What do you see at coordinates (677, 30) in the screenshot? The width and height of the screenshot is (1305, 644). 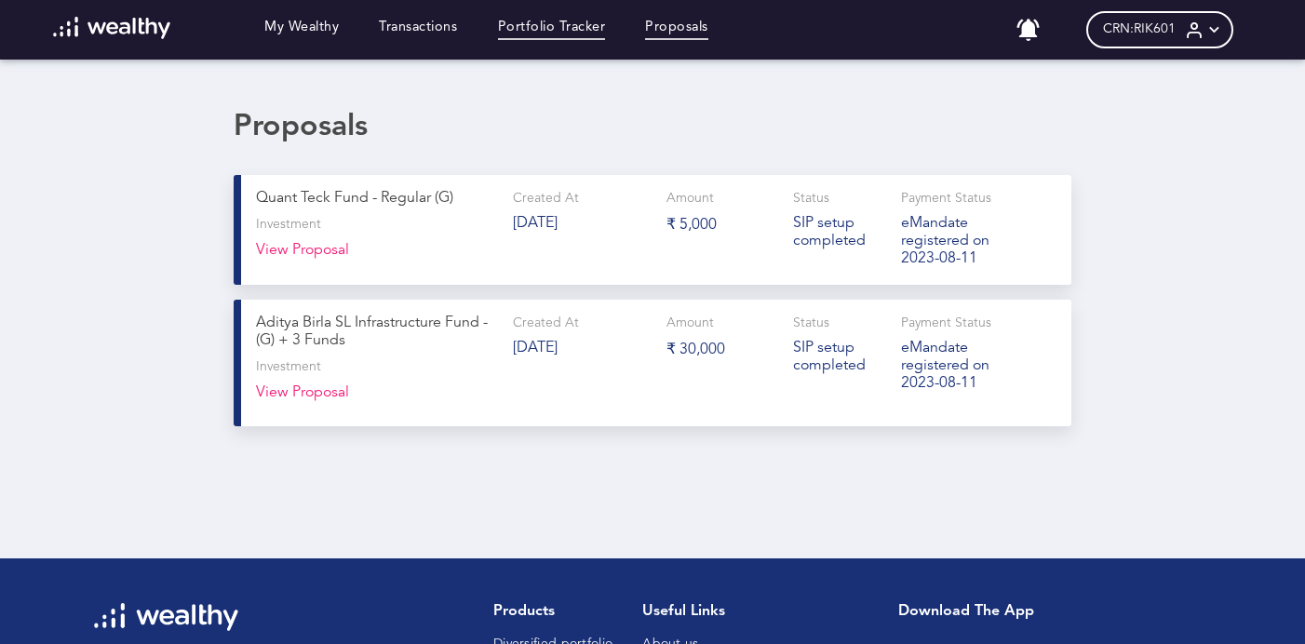 I see `a: Proposals` at bounding box center [677, 30].